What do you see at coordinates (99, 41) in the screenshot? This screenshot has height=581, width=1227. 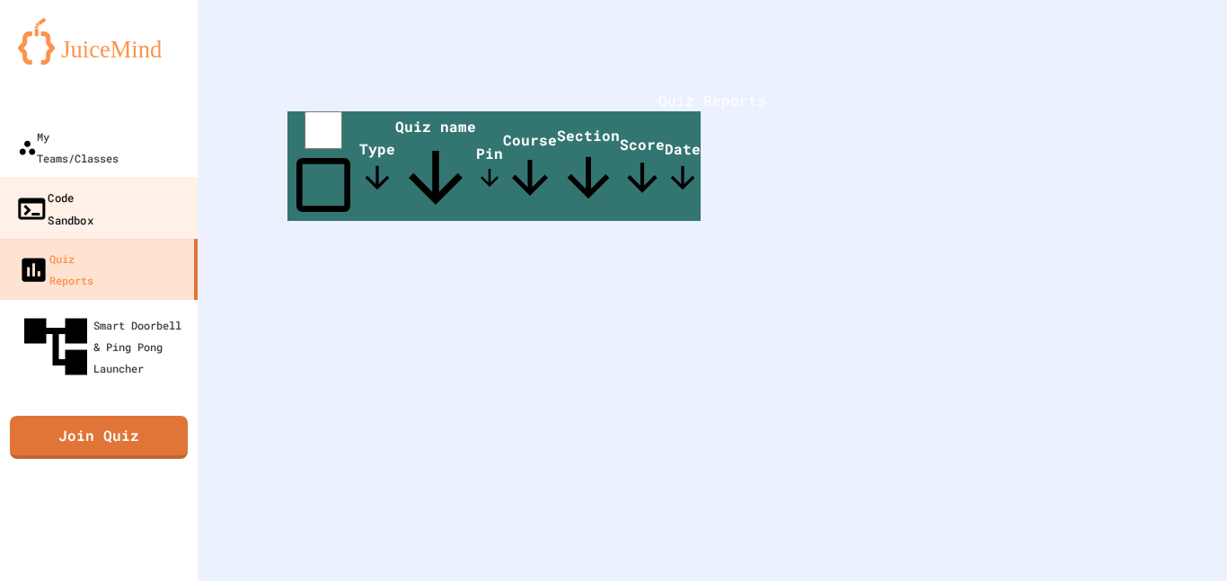 I see `img: logo-orange.svg` at bounding box center [99, 41].